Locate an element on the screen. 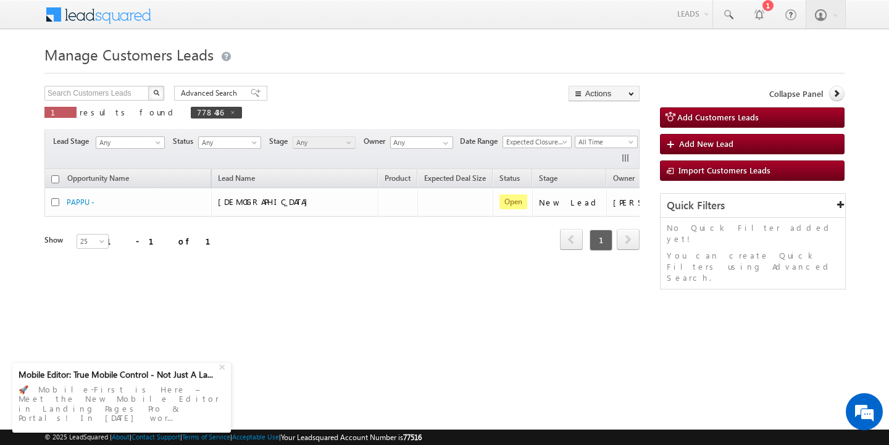 Image resolution: width=889 pixels, height=445 pixels. a: Expected Closure Date is located at coordinates (537, 142).